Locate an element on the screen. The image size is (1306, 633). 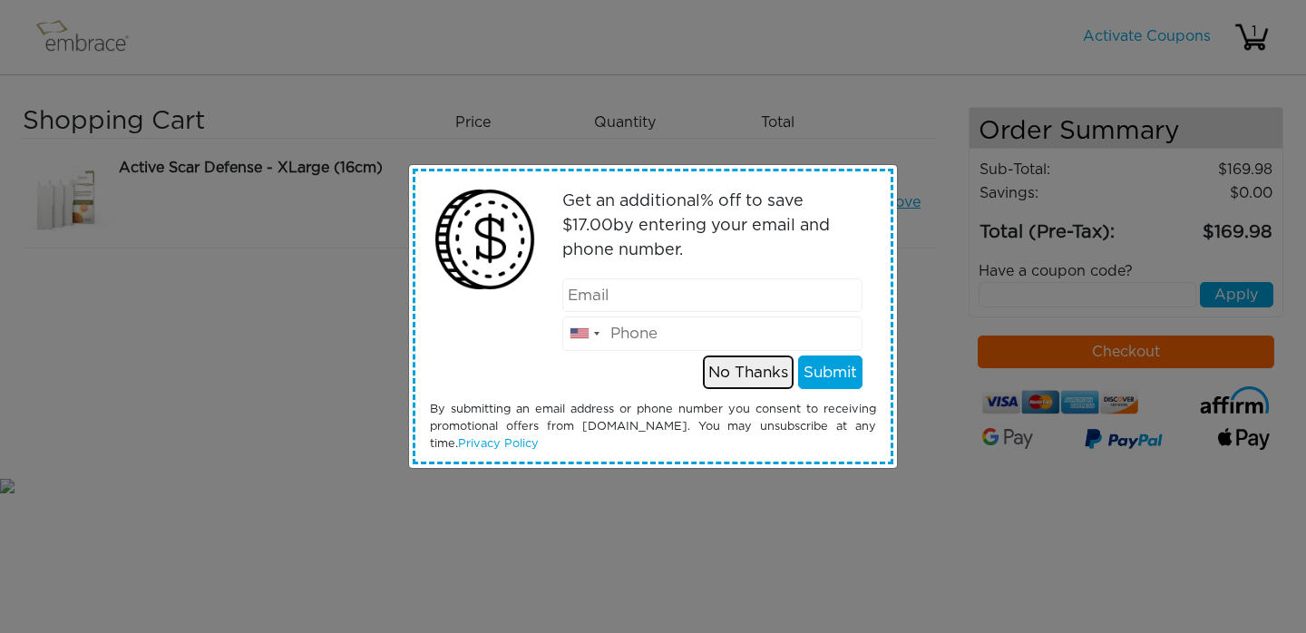
div: By submitting an email address or phone number you consent to receiving promotional offers from [... is located at coordinates (653, 427).